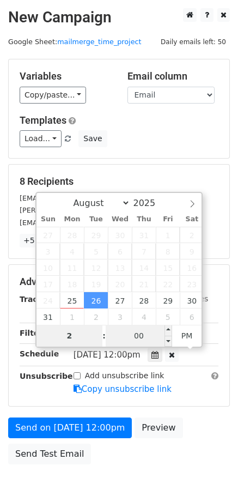  I want to click on span: August 11, 2025, so click(72, 268).